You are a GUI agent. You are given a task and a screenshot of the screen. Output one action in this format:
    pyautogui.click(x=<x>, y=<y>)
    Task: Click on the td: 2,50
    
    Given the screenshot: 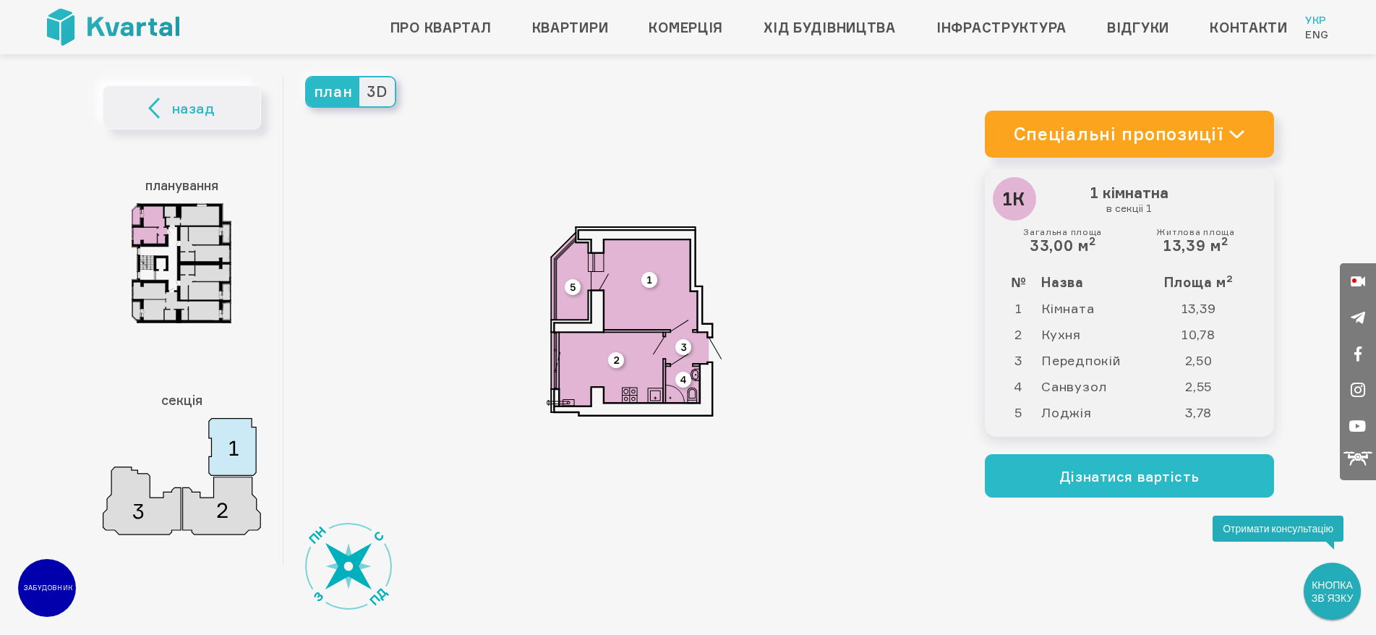 What is the action you would take?
    pyautogui.click(x=1206, y=360)
    